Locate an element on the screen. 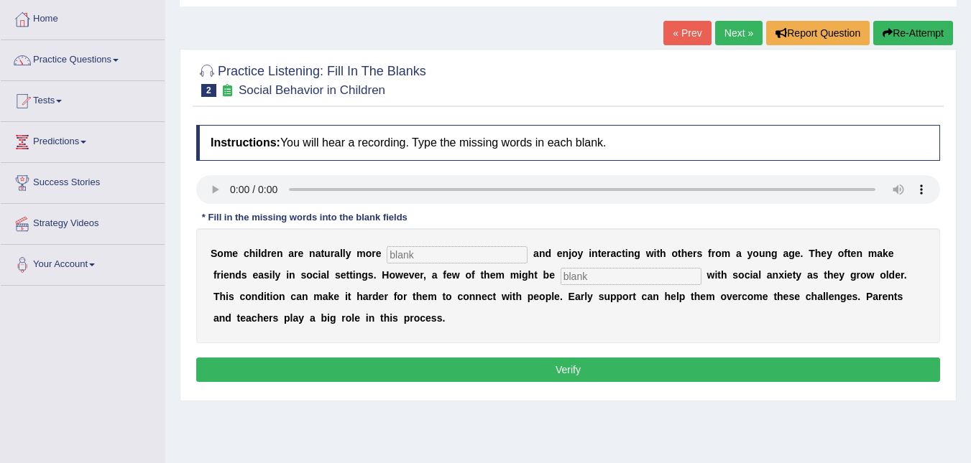 This screenshot has height=463, width=971. a: « Prev is located at coordinates (687, 33).